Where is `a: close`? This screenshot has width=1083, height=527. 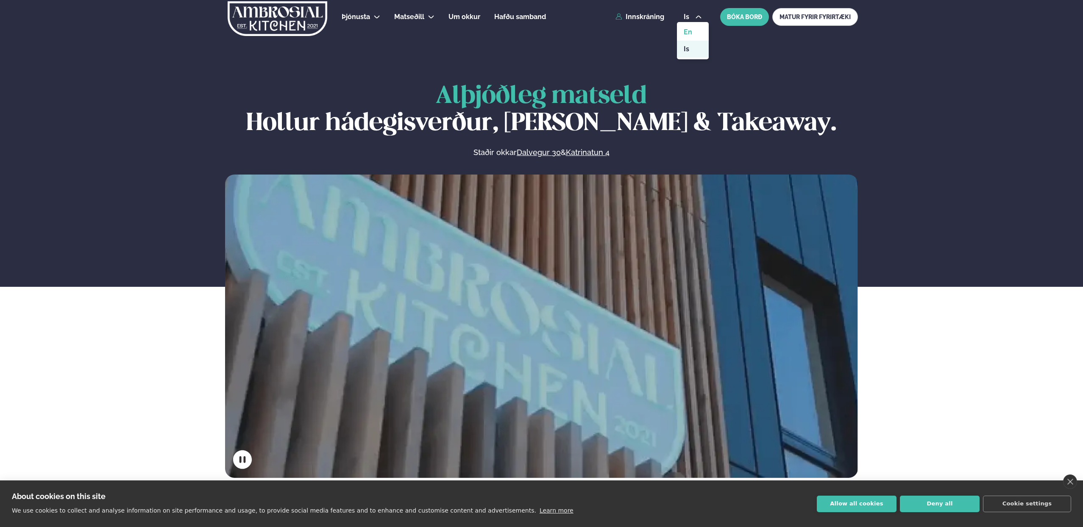 a: close is located at coordinates (1069, 482).